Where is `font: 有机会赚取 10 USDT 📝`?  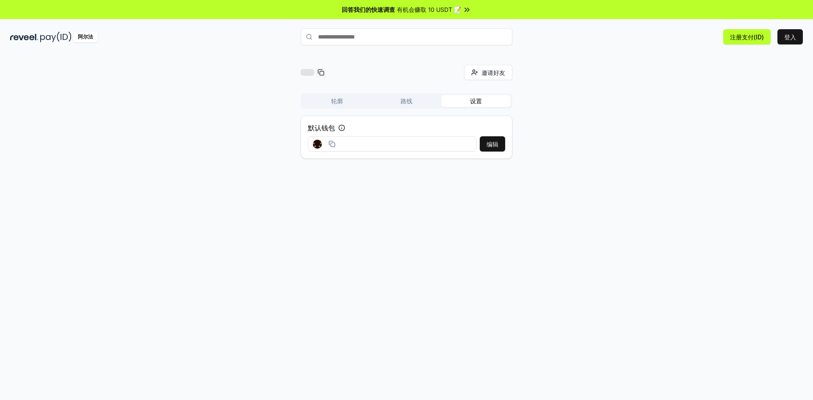 font: 有机会赚取 10 USDT 📝 is located at coordinates (429, 9).